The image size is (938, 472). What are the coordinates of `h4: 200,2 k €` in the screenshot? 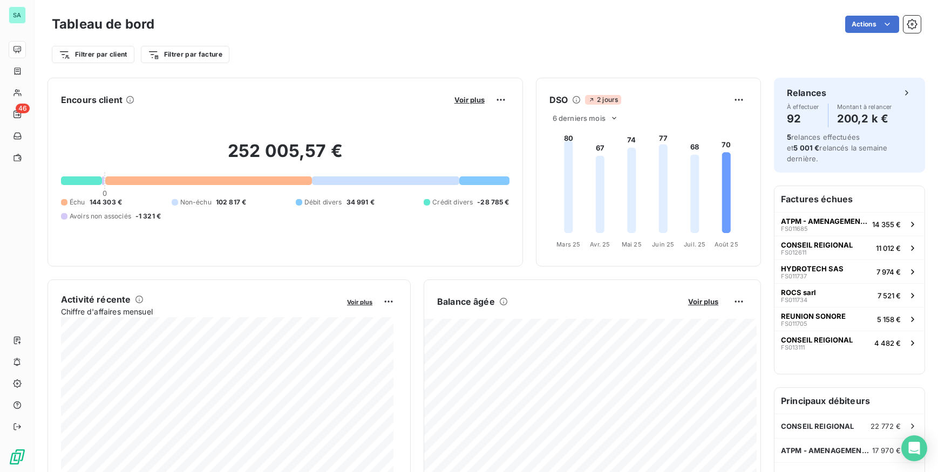 It's located at (864, 119).